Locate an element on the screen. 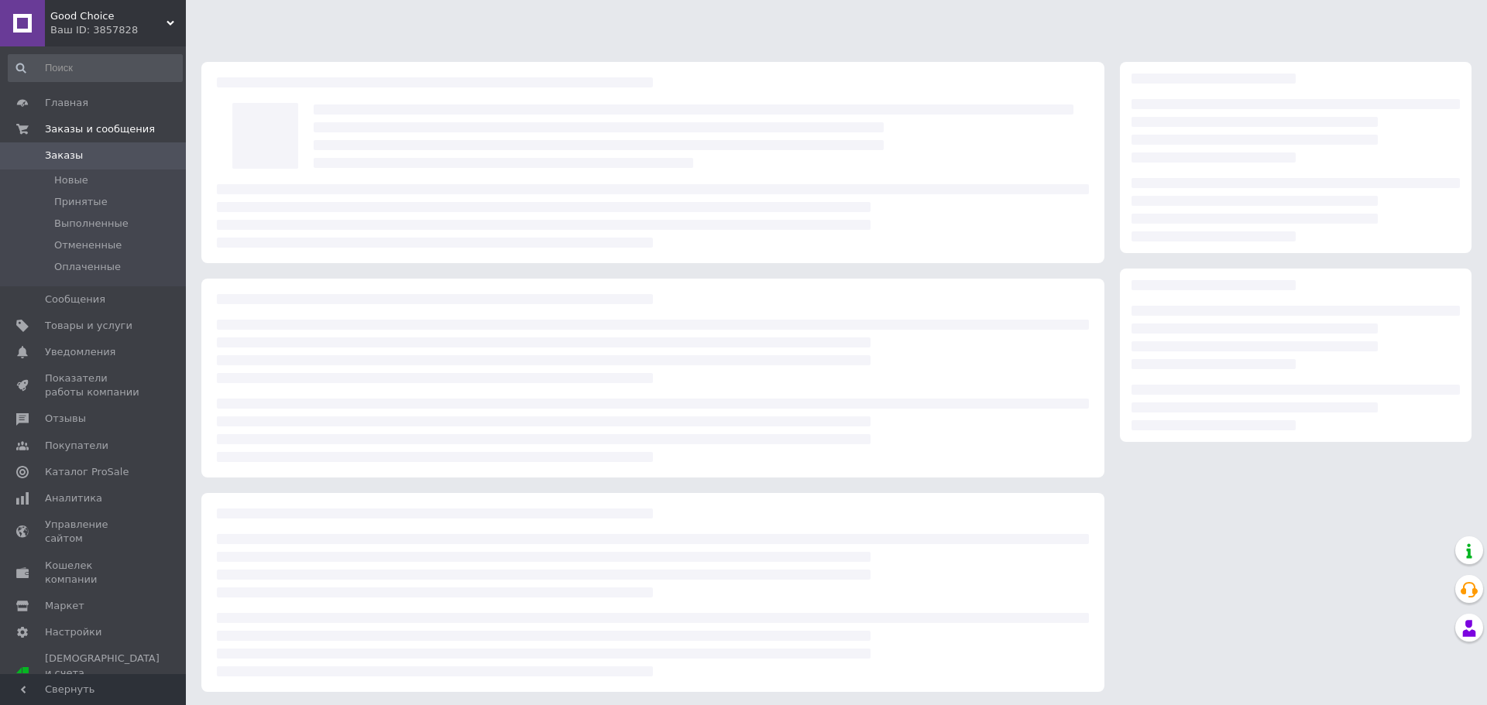 This screenshot has height=705, width=1487. span: Управление сайтом is located at coordinates (94, 532).